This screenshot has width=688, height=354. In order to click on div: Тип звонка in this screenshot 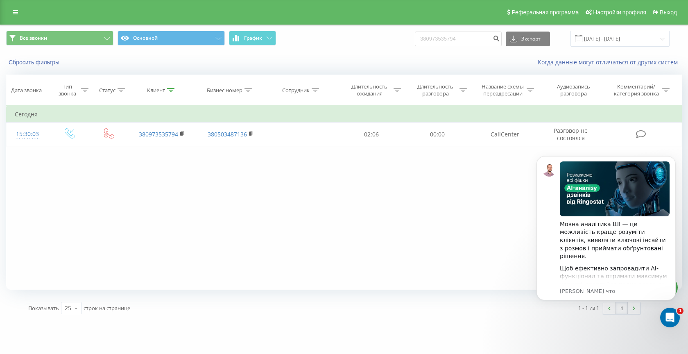, I will do `click(67, 90)`.